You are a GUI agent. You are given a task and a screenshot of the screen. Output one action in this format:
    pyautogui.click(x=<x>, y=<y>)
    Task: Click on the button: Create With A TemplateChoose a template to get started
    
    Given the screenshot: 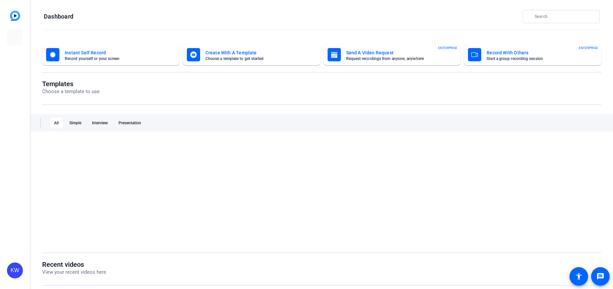 What is the action you would take?
    pyautogui.click(x=252, y=55)
    